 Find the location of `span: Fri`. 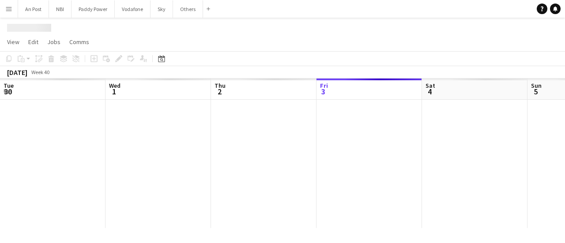

span: Fri is located at coordinates (324, 86).